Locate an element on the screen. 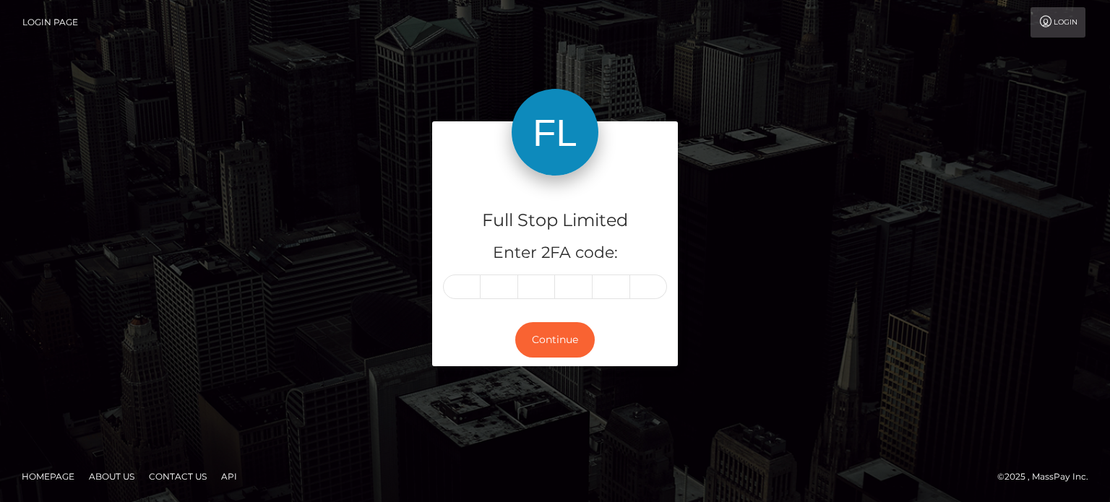 The width and height of the screenshot is (1110, 502). a: Contact Us is located at coordinates (178, 476).